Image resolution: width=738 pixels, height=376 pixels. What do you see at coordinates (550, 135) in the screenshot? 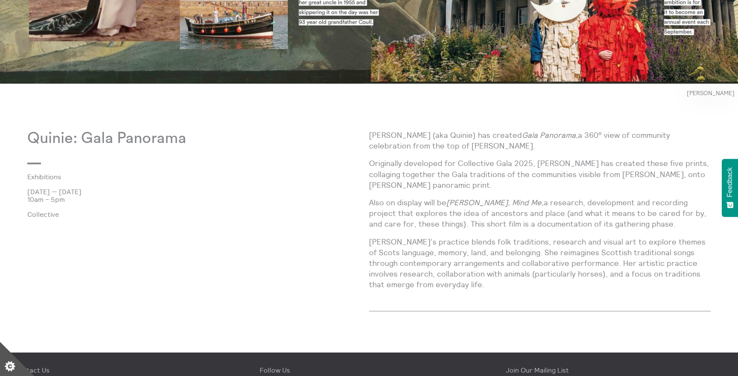
I see `em: Gala Panorama,` at bounding box center [550, 135].